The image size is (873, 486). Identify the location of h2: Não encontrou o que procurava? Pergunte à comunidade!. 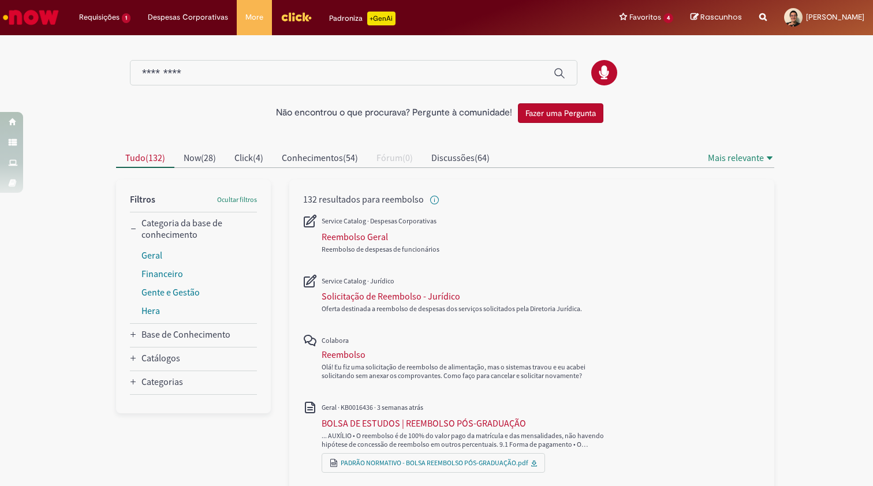
(394, 113).